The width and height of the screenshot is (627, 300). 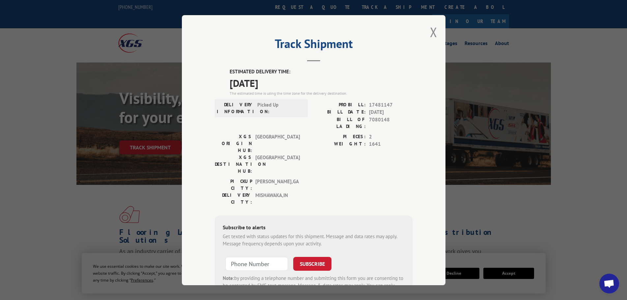 I want to click on div: Get texted with status updates for this shipment. Message and data rates may apply. Message frequ..., so click(x=313, y=240).